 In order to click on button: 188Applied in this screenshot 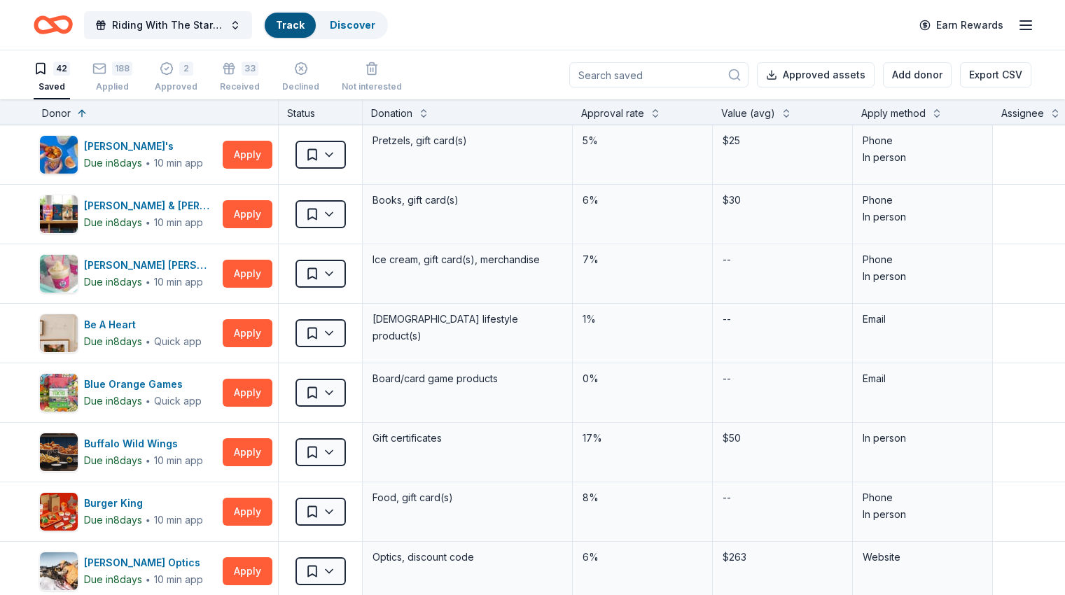, I will do `click(112, 78)`.